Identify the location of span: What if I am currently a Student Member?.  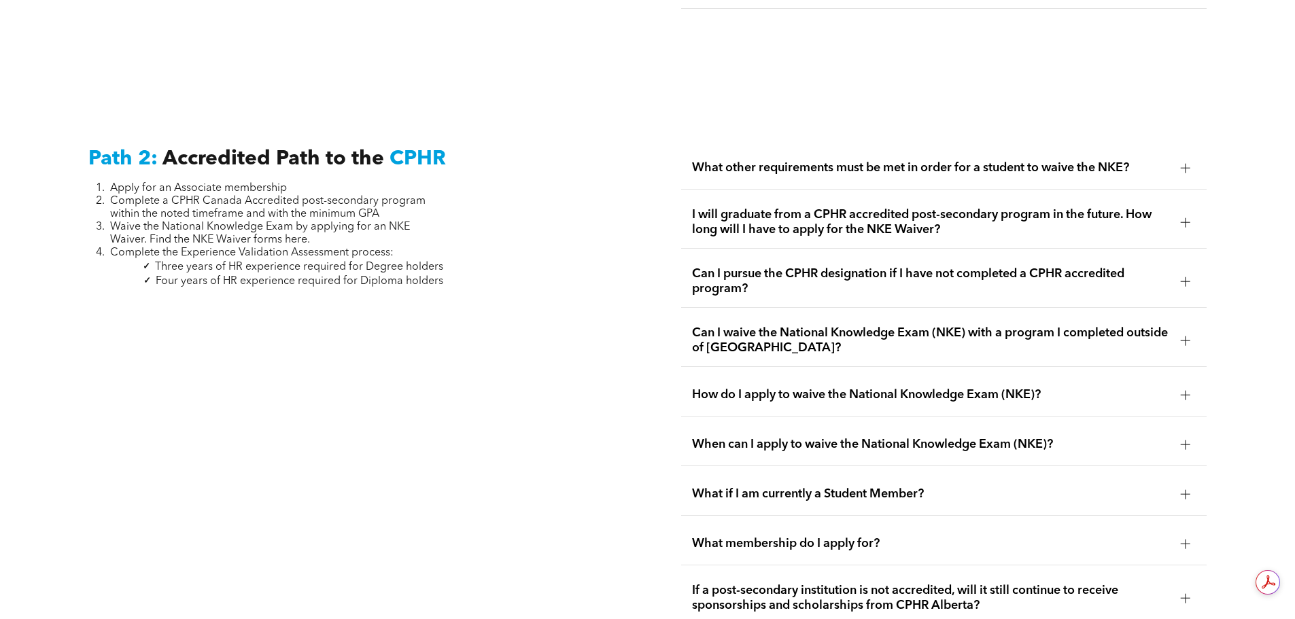
(931, 494).